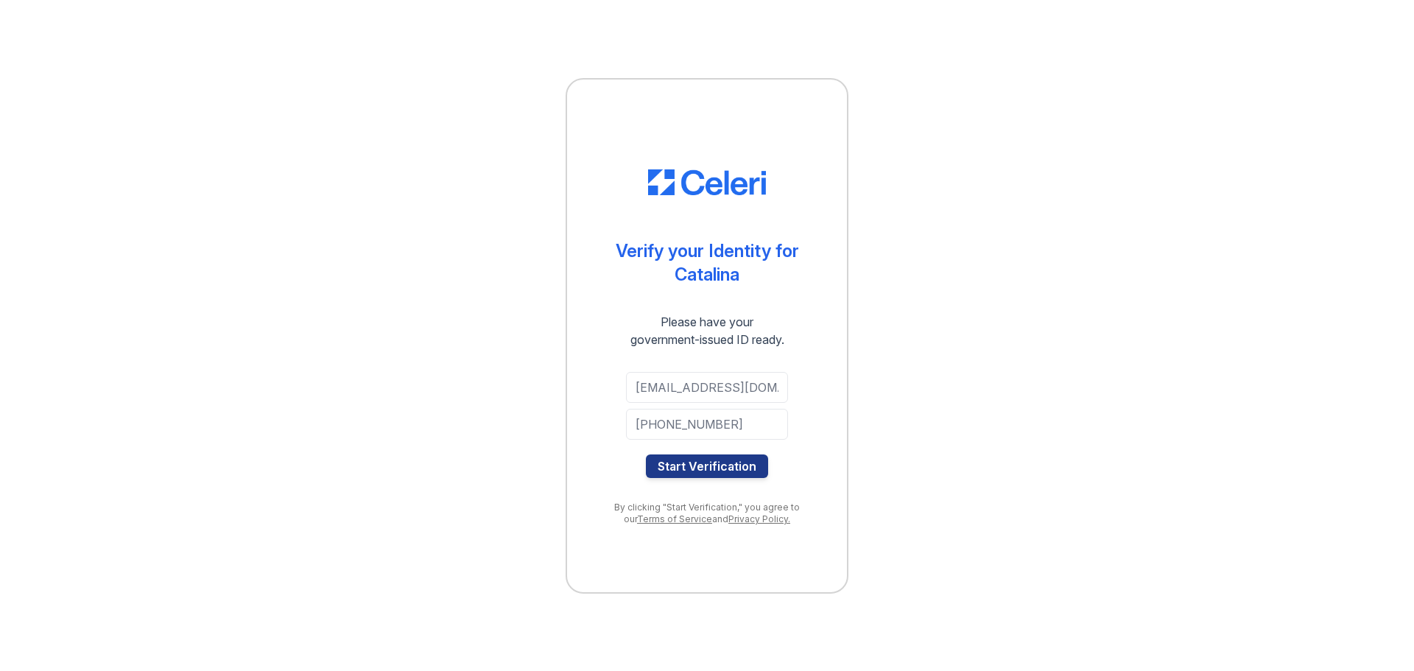 Image resolution: width=1414 pixels, height=671 pixels. What do you see at coordinates (759, 518) in the screenshot?
I see `a: Privacy Policy.` at bounding box center [759, 518].